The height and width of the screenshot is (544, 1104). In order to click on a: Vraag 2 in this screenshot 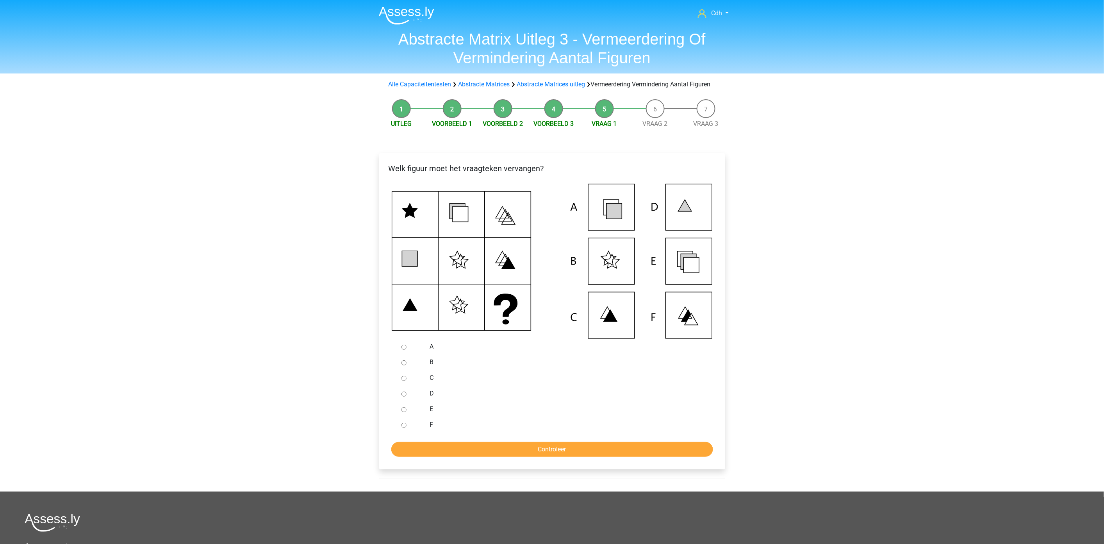, I will do `click(655, 123)`.